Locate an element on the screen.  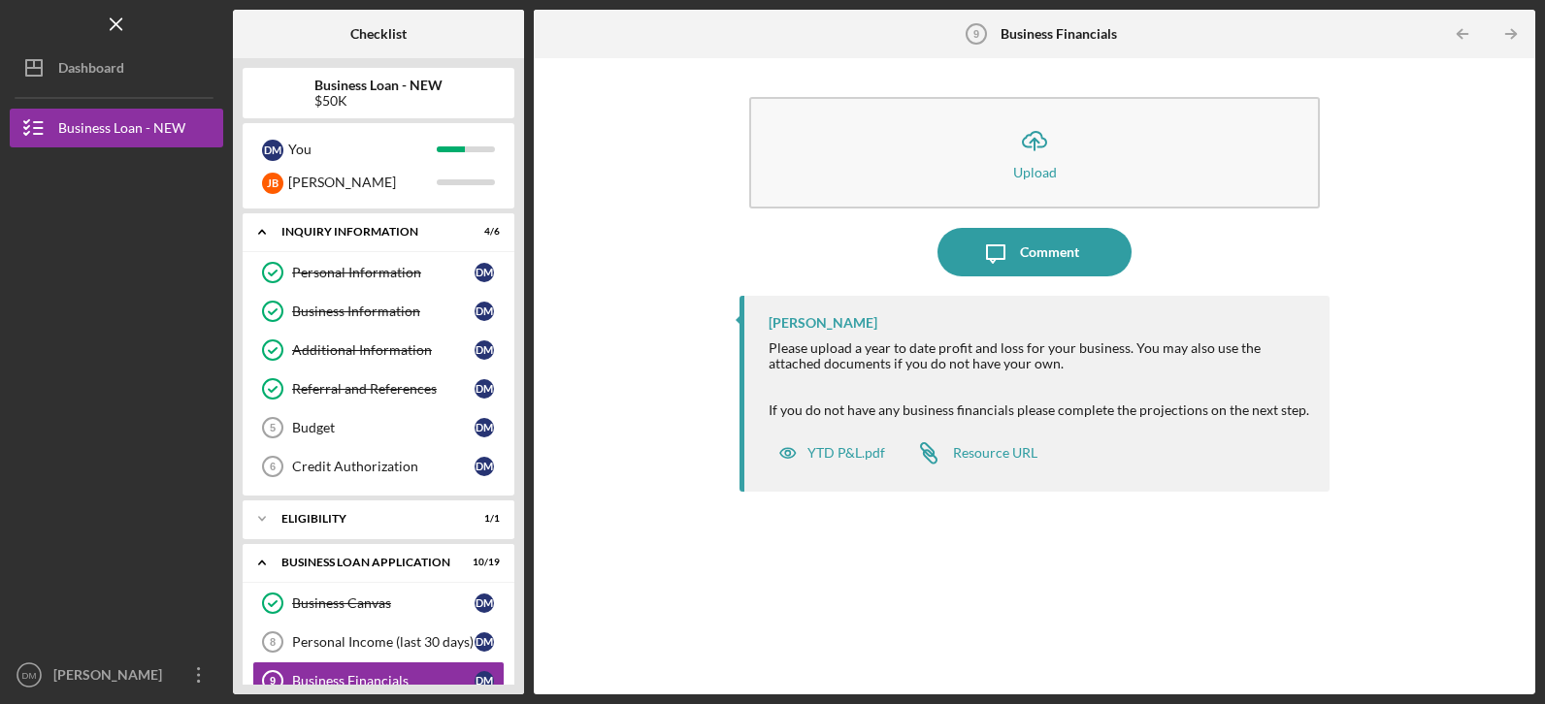
div: Business Information is located at coordinates (383, 311).